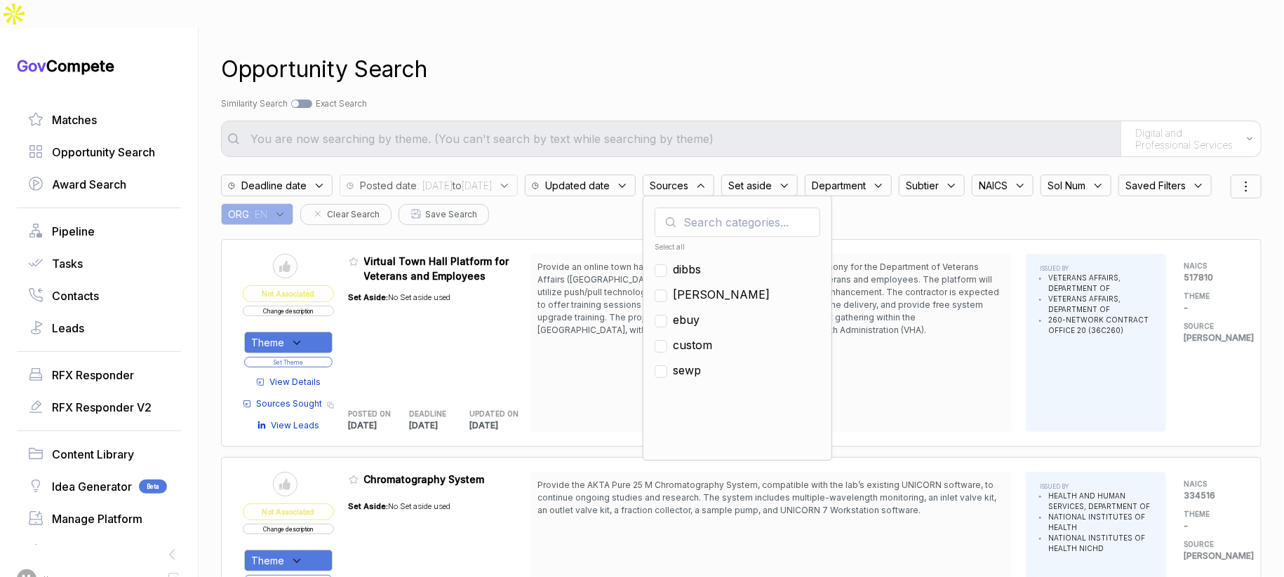  What do you see at coordinates (1100, 523) in the screenshot?
I see `li: NATIONAL INSTITUTES OF HEALTH` at bounding box center [1100, 523].